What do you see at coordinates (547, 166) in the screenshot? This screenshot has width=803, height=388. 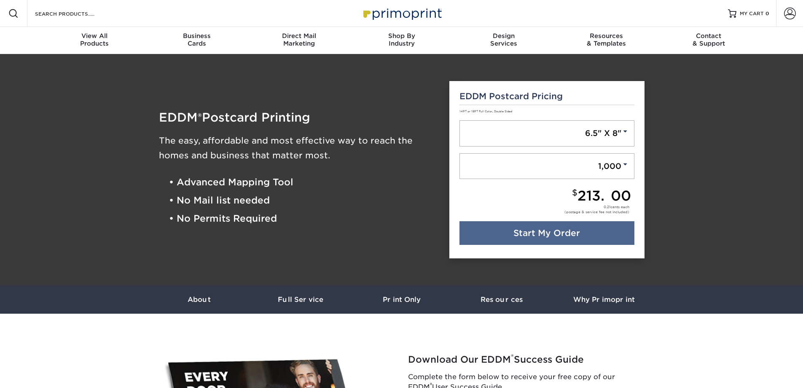 I see `a: 1,000` at bounding box center [547, 166].